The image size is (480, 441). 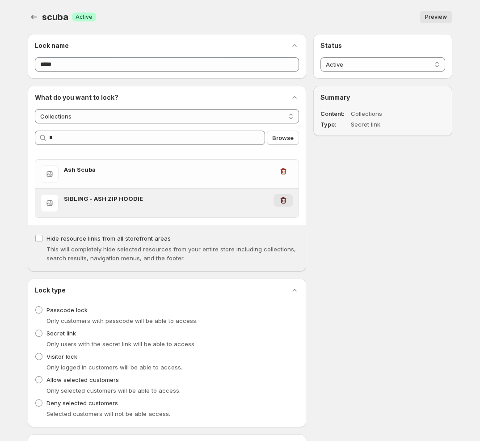 I want to click on span: Preview, so click(x=436, y=17).